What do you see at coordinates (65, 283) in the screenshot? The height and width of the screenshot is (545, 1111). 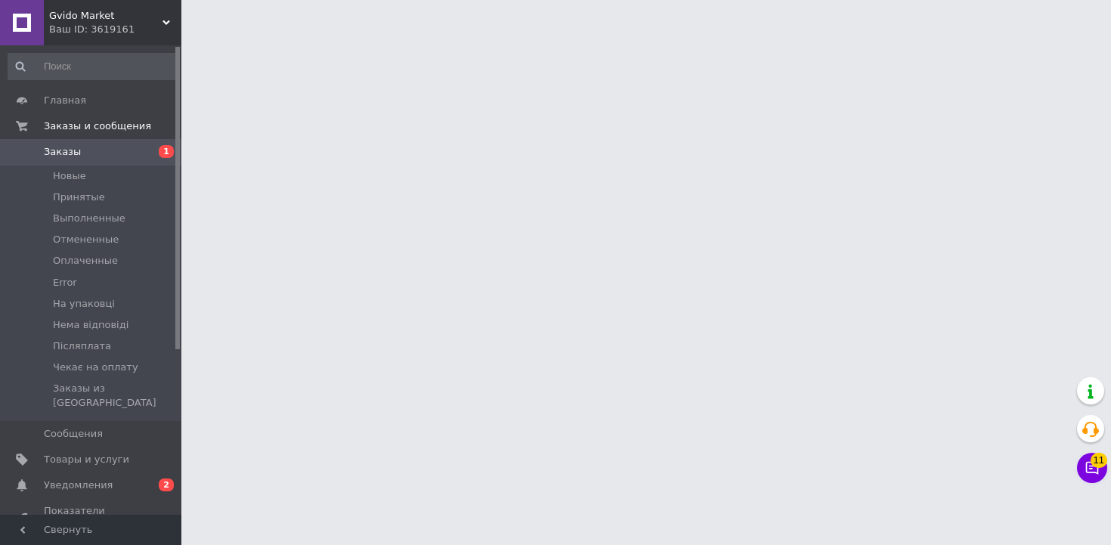 I see `span: Error` at bounding box center [65, 283].